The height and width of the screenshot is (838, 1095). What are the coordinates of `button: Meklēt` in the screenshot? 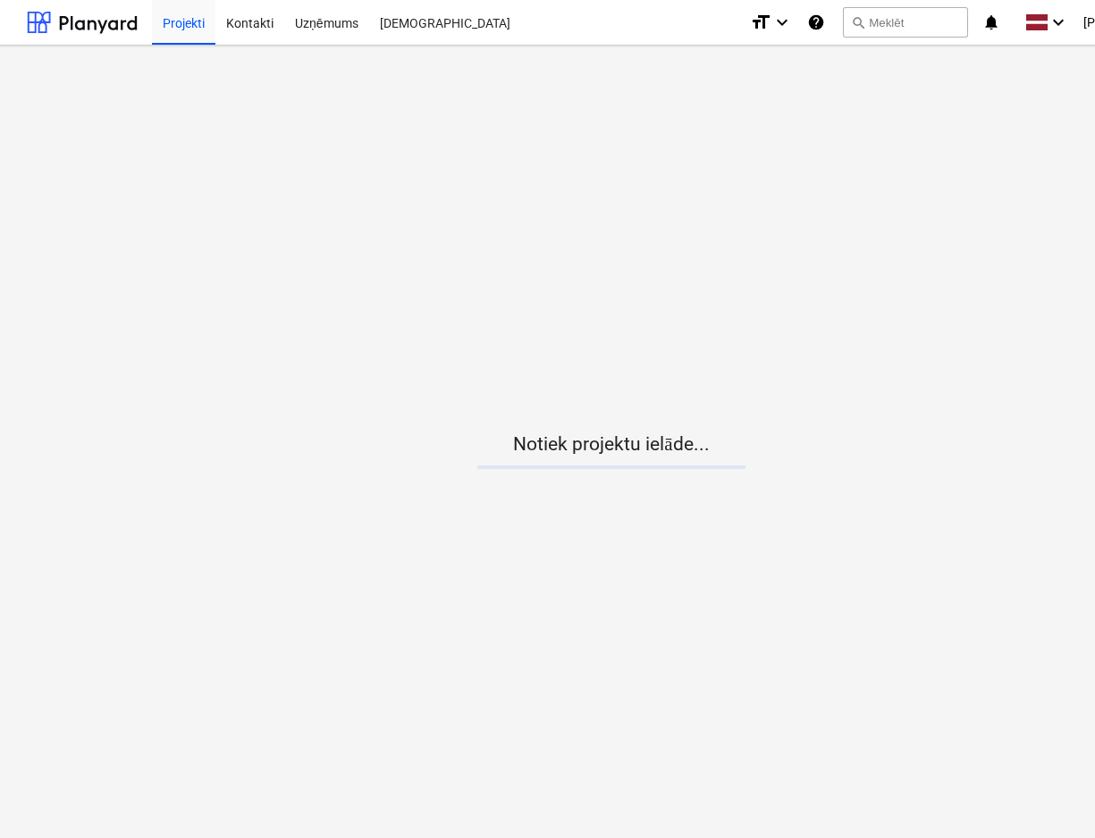 It's located at (905, 22).